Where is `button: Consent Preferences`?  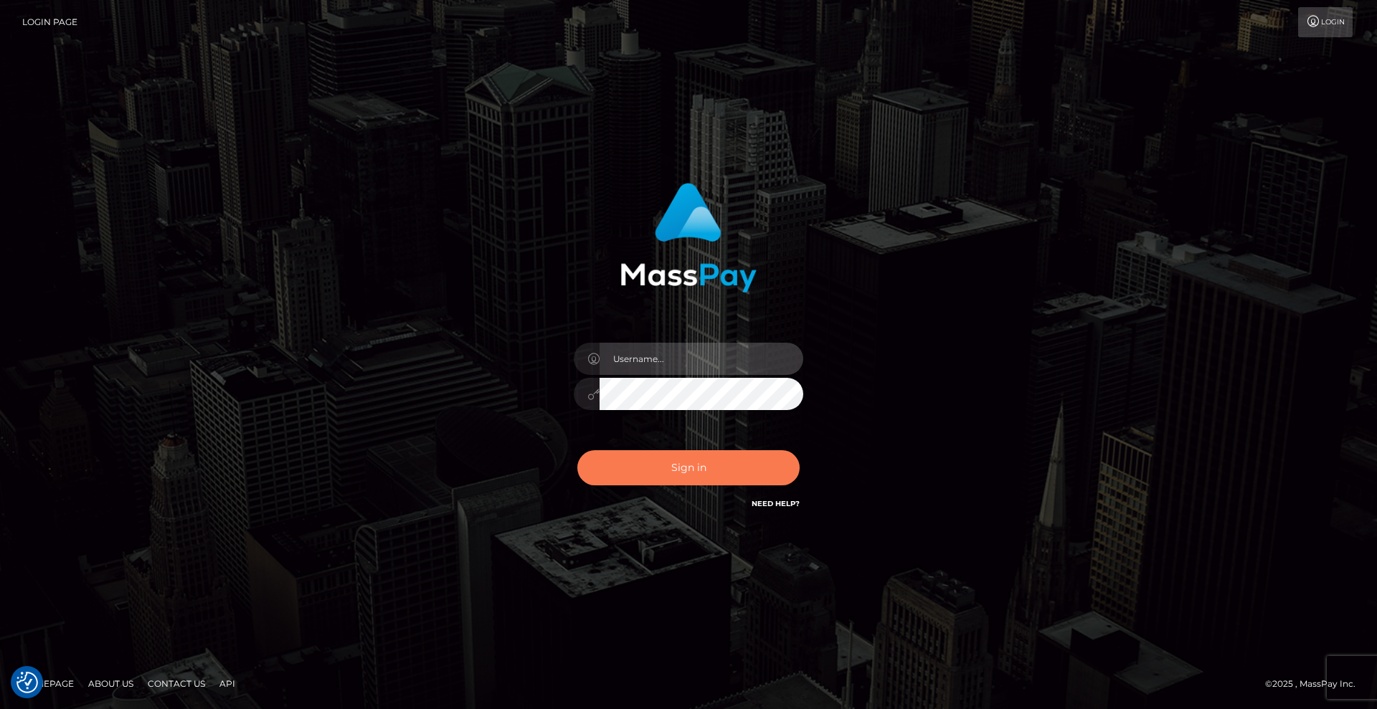
button: Consent Preferences is located at coordinates (27, 683).